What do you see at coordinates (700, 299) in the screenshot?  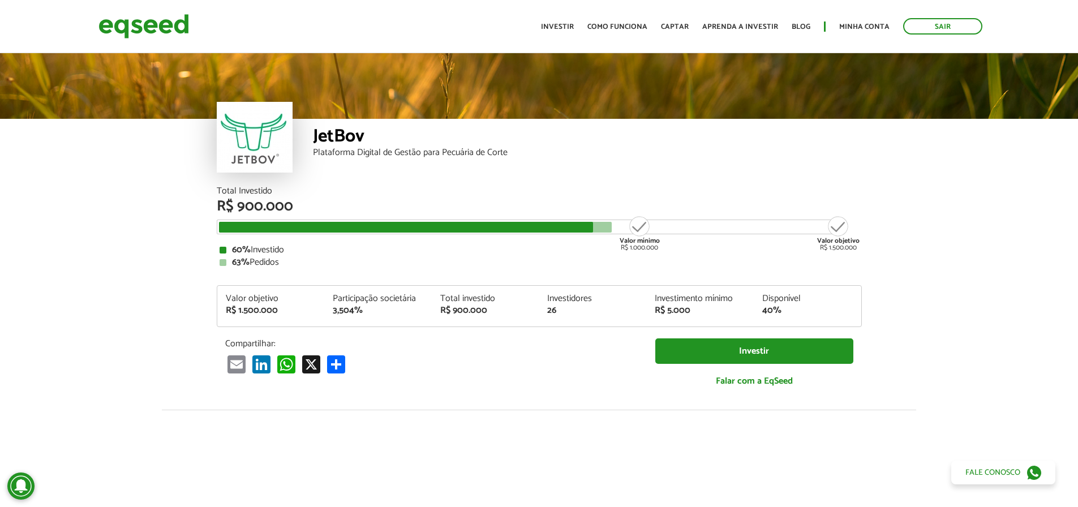 I see `div: Investimento mínimo` at bounding box center [700, 299].